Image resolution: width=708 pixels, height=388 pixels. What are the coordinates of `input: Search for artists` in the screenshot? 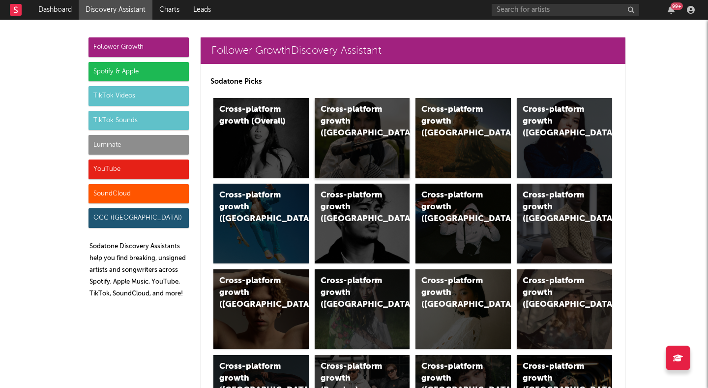 It's located at (566, 10).